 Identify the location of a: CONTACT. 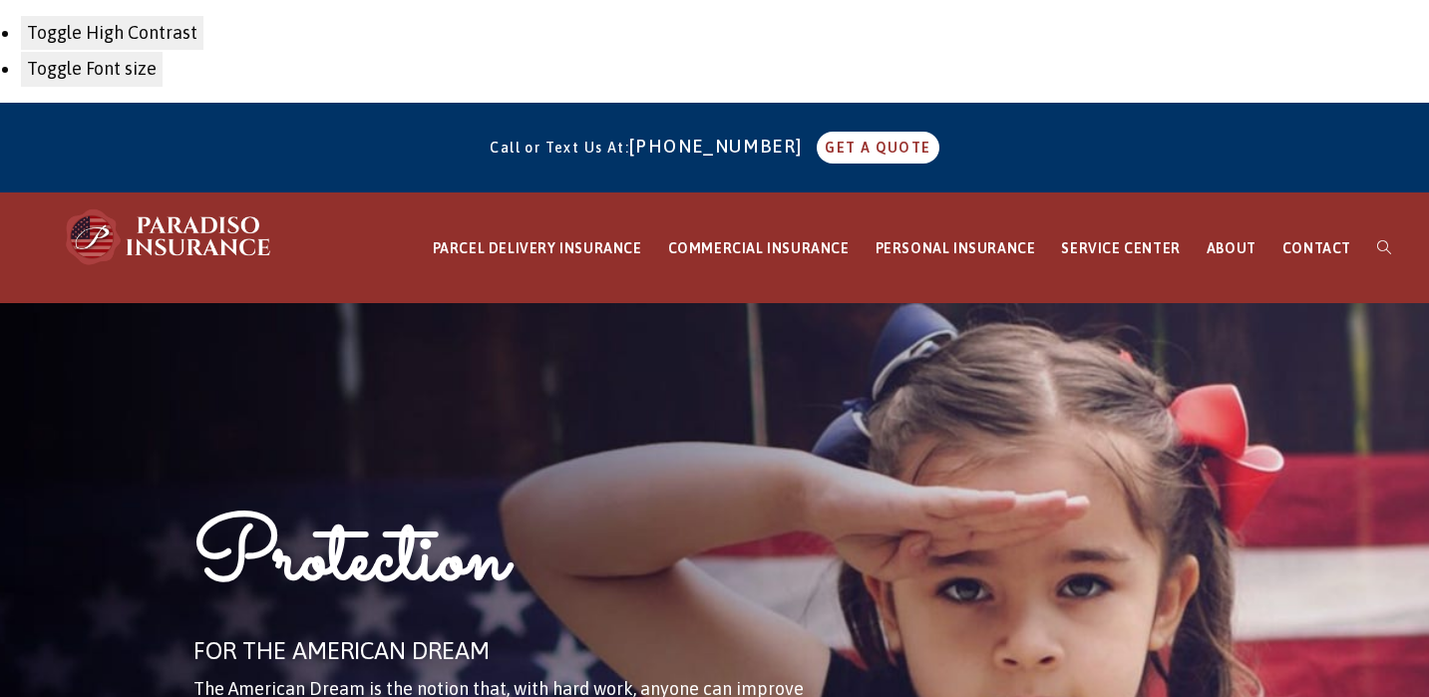
(1316, 248).